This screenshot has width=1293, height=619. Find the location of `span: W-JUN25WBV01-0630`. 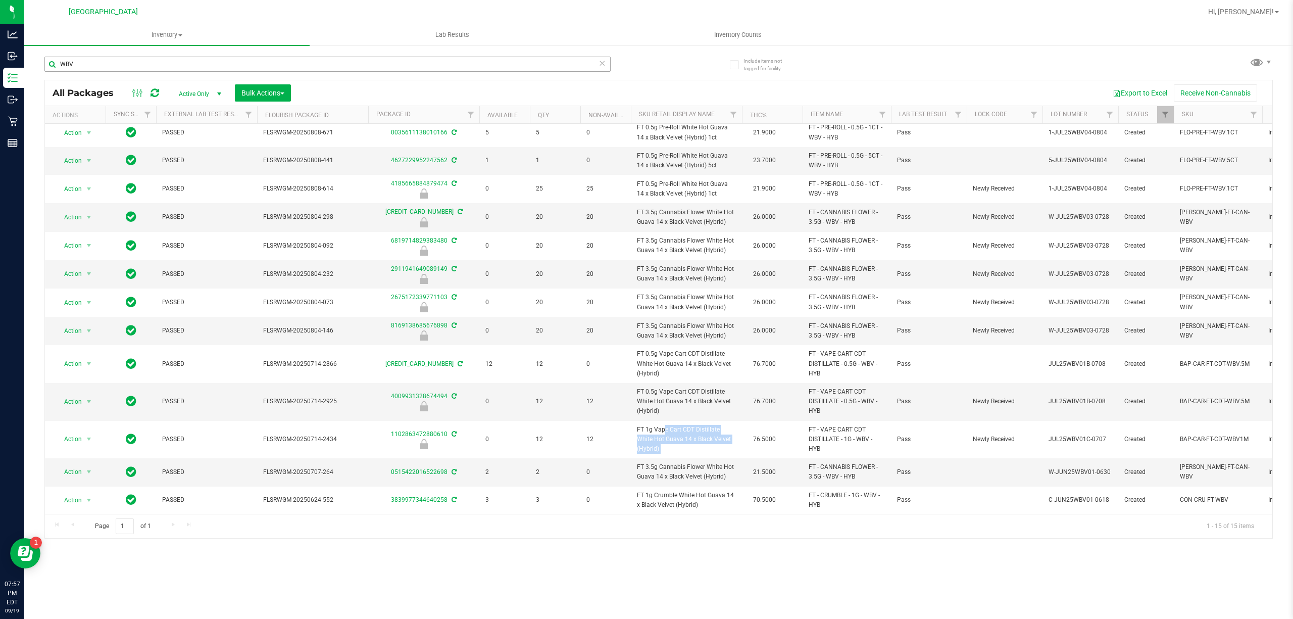

span: W-JUN25WBV01-0630 is located at coordinates (1081, 472).